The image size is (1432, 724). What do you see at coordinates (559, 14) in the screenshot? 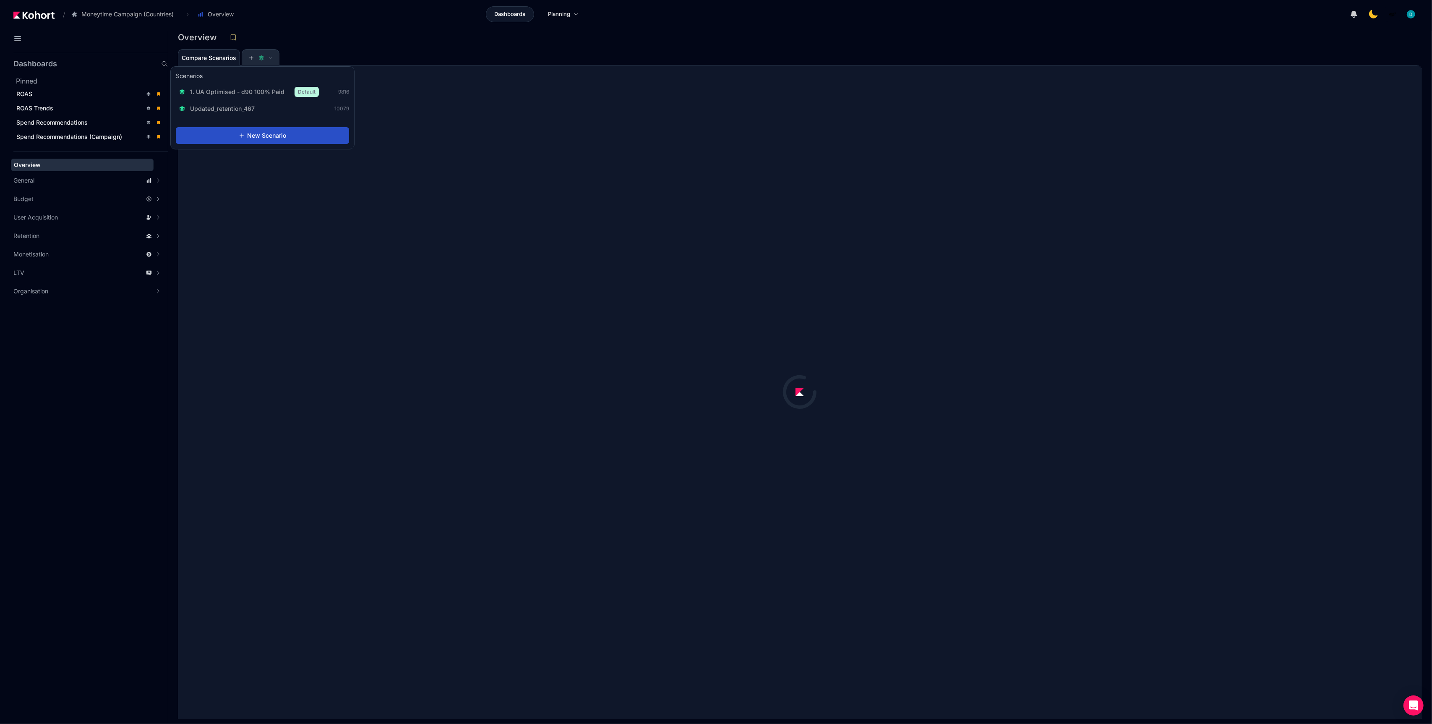
I see `span: Planning` at bounding box center [559, 14].